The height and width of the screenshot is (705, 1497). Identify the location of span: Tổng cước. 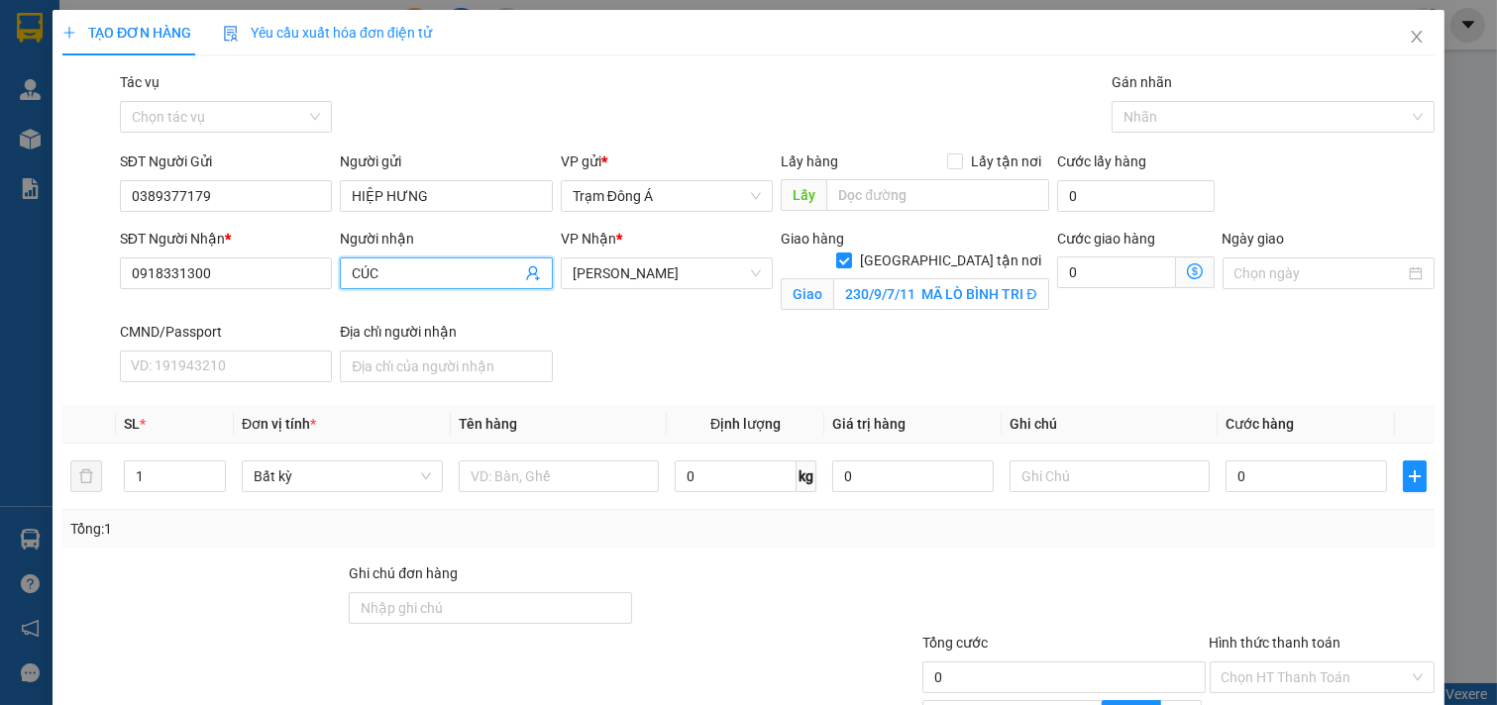
(955, 643).